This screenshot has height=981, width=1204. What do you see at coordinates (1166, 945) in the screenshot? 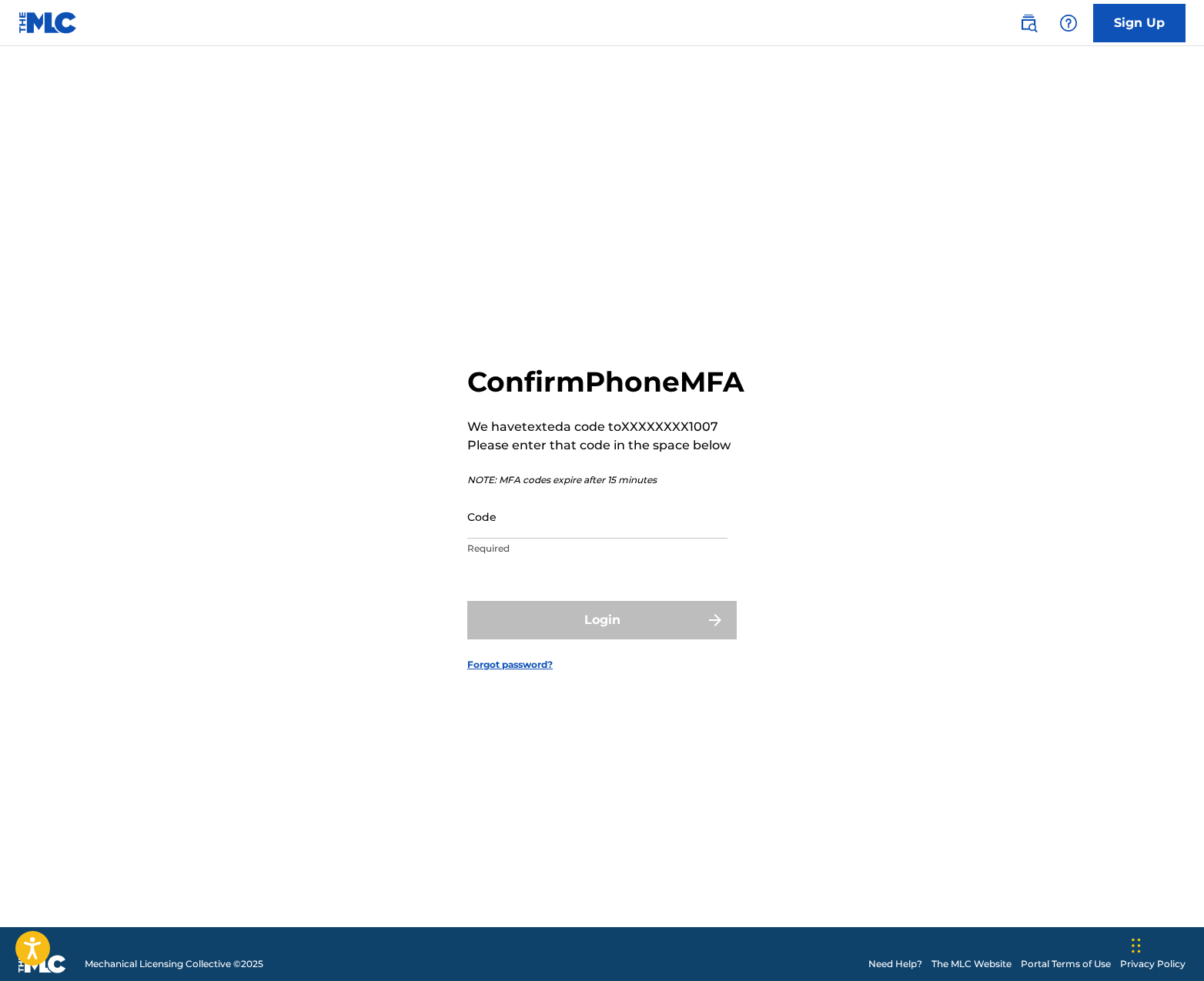
I see `div: Chat Widget` at bounding box center [1166, 945].